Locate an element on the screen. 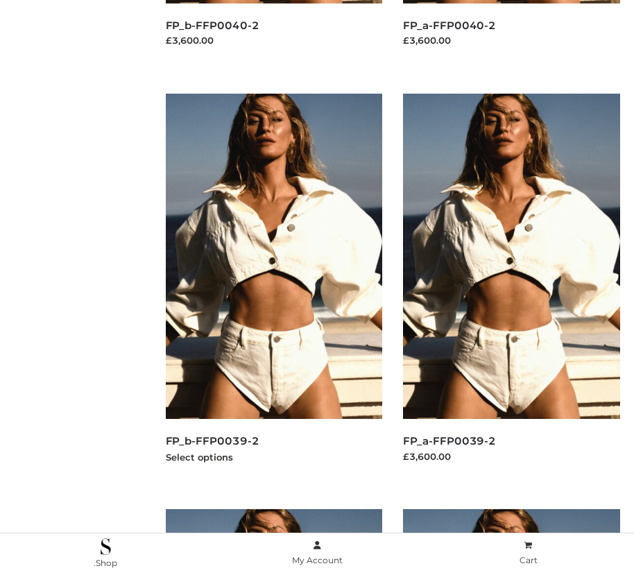 The height and width of the screenshot is (575, 634). a: FP_a-FFP0039-2 is located at coordinates (449, 440).